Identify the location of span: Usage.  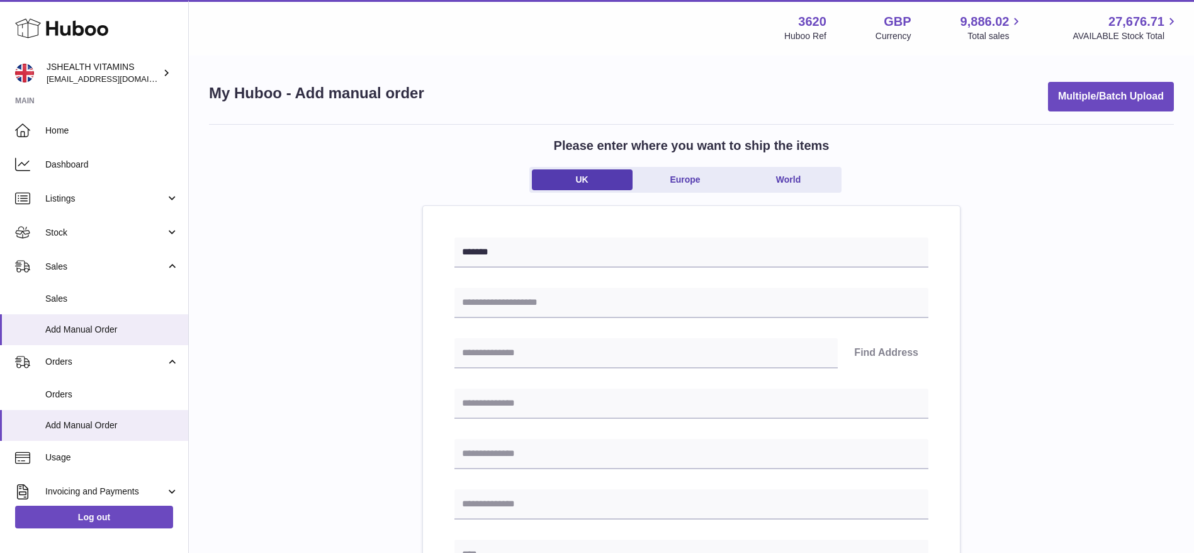
(112, 457).